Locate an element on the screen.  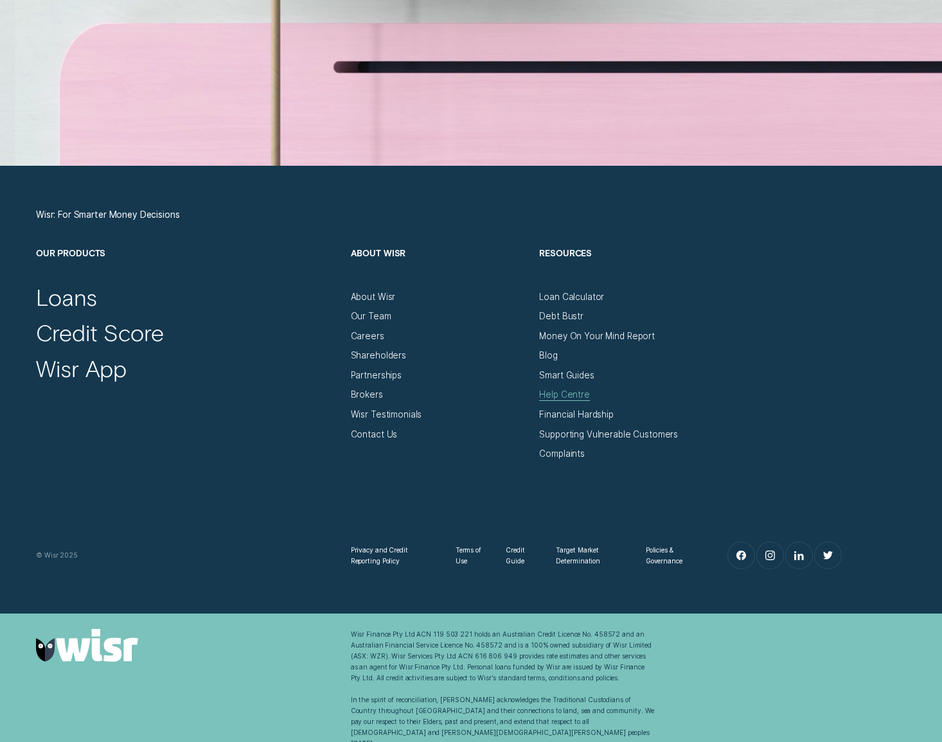
h2: Resources is located at coordinates (628, 269).